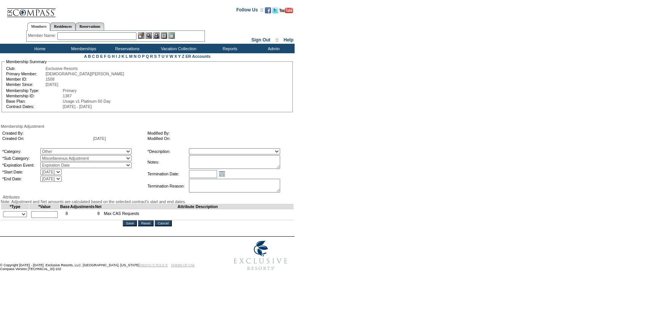 The height and width of the screenshot is (334, 650). I want to click on td: *Expiration Event:, so click(21, 165).